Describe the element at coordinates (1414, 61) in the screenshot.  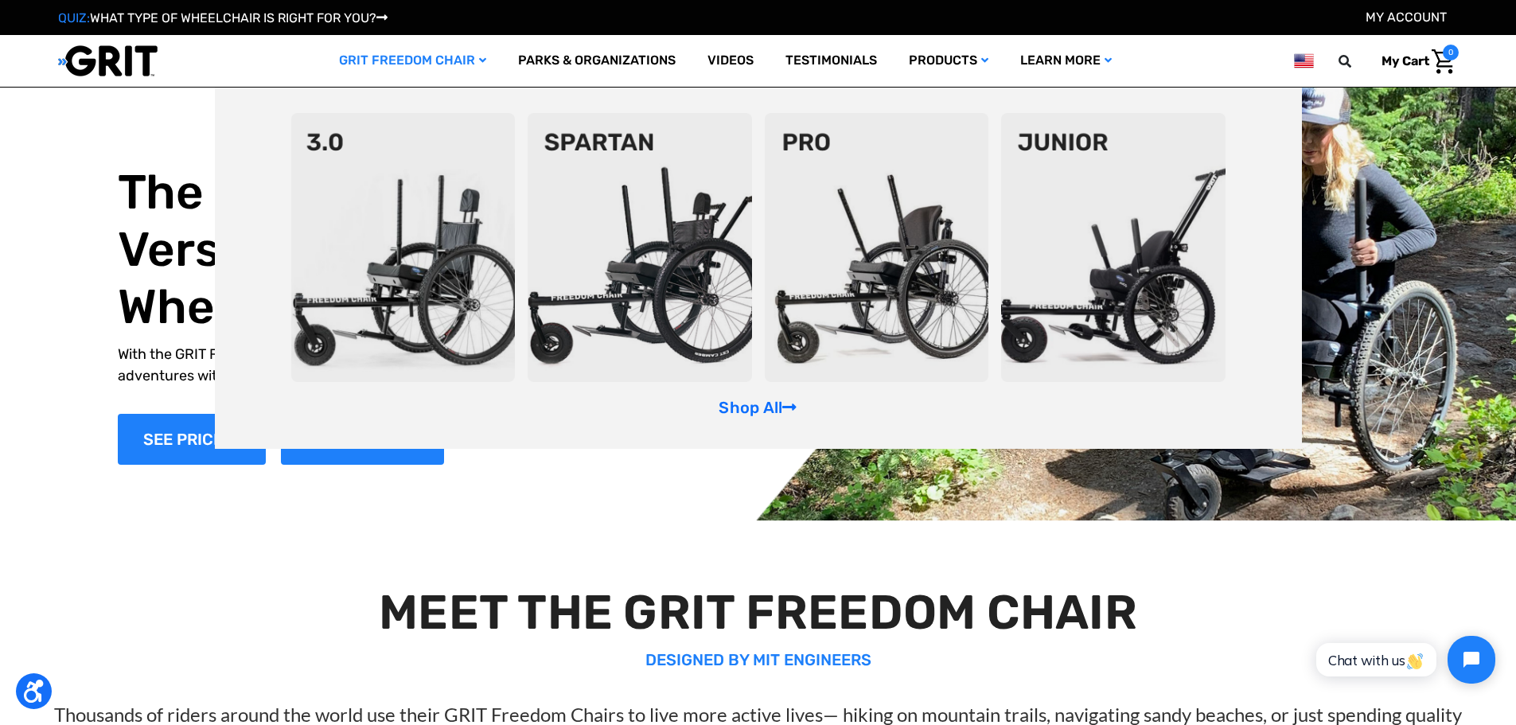
I see `a: Cart with 0 items` at that location.